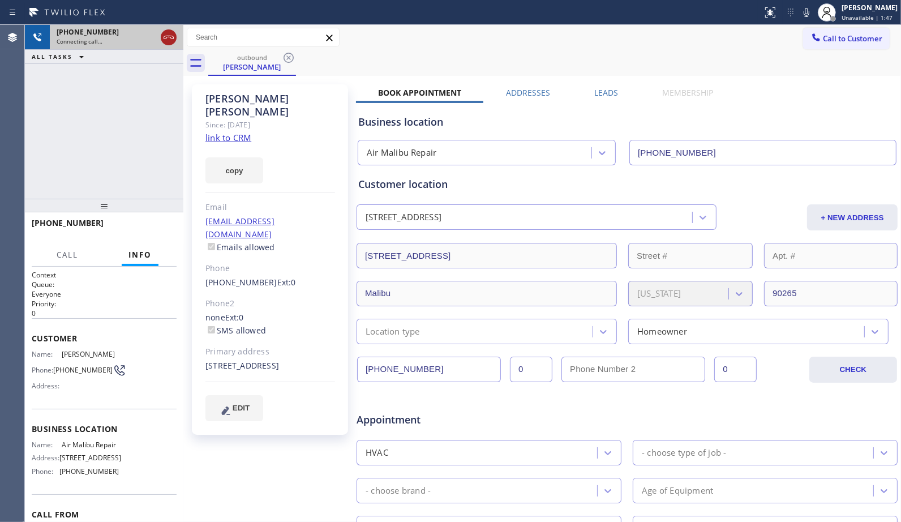  Describe the element at coordinates (234, 408) in the screenshot. I see `button: EDIT` at that location.